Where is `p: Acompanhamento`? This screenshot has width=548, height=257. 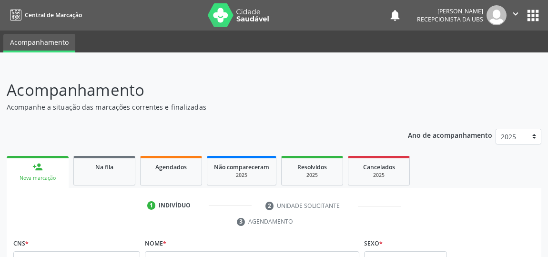
p: Acompanhamento is located at coordinates (194, 90).